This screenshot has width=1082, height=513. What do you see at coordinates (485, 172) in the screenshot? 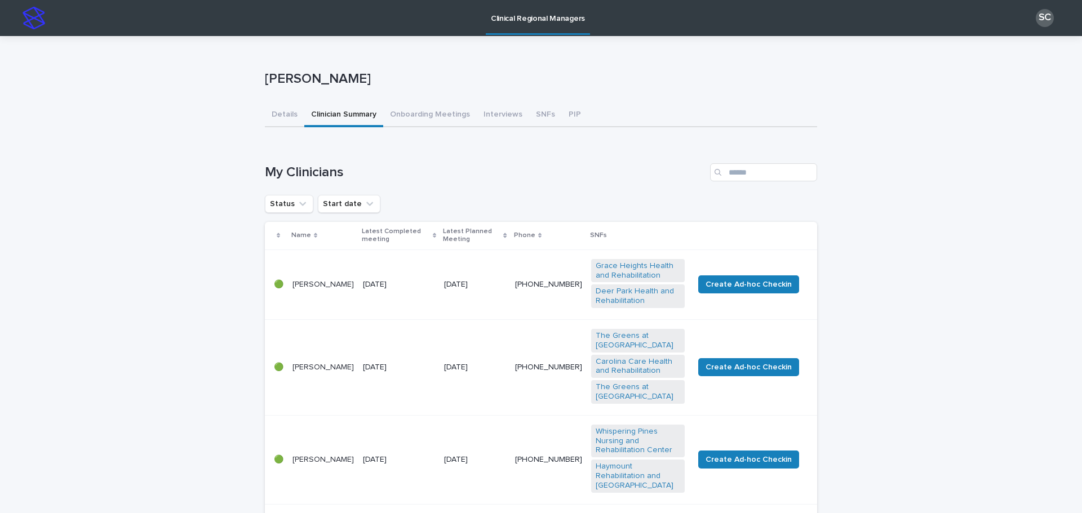
I see `h1: My Clinicians` at bounding box center [485, 172].